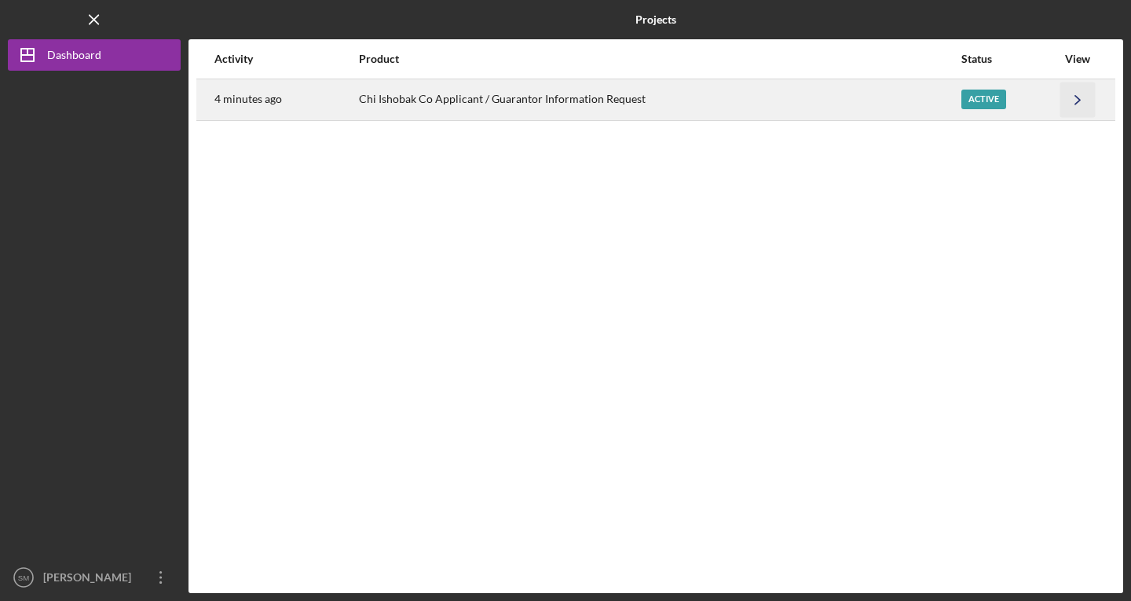 The width and height of the screenshot is (1131, 601). Describe the element at coordinates (1008, 59) in the screenshot. I see `div: Status` at that location.